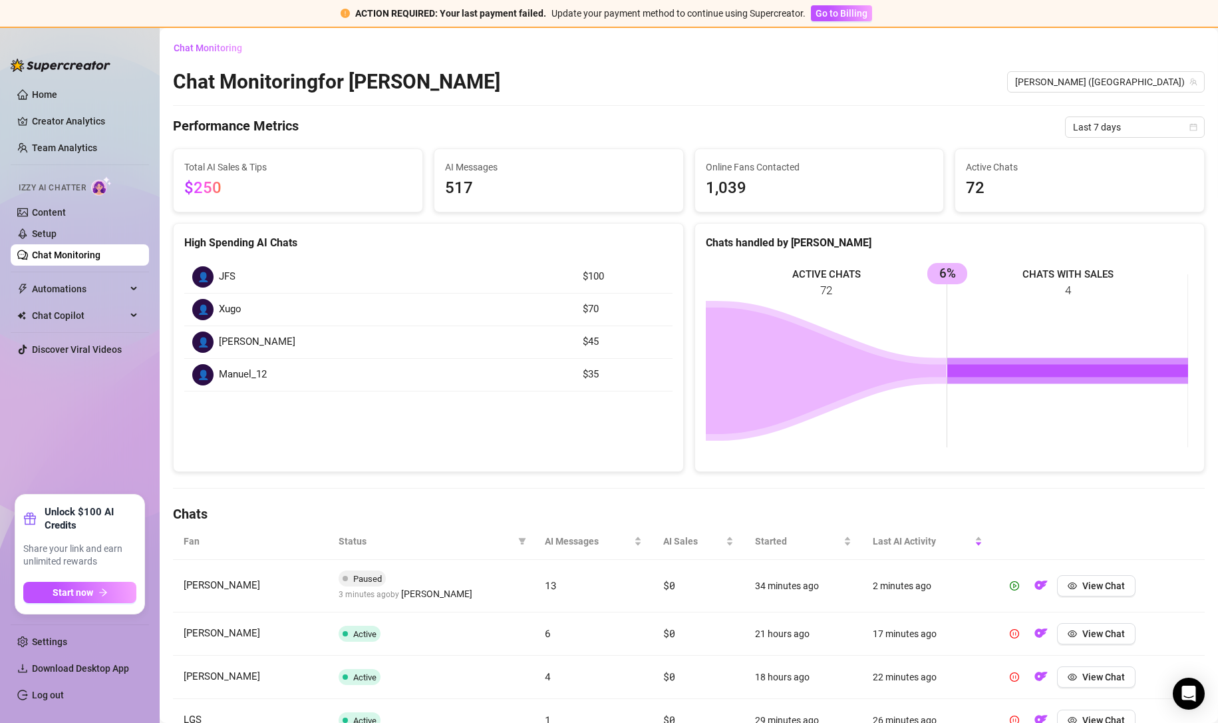 This screenshot has width=1218, height=723. What do you see at coordinates (803, 677) in the screenshot?
I see `td: 18 hours ago` at bounding box center [803, 677].